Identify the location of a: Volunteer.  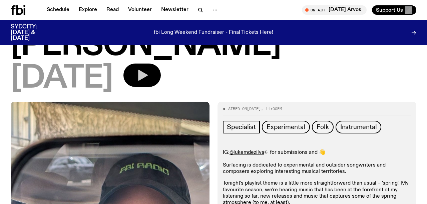
(140, 10).